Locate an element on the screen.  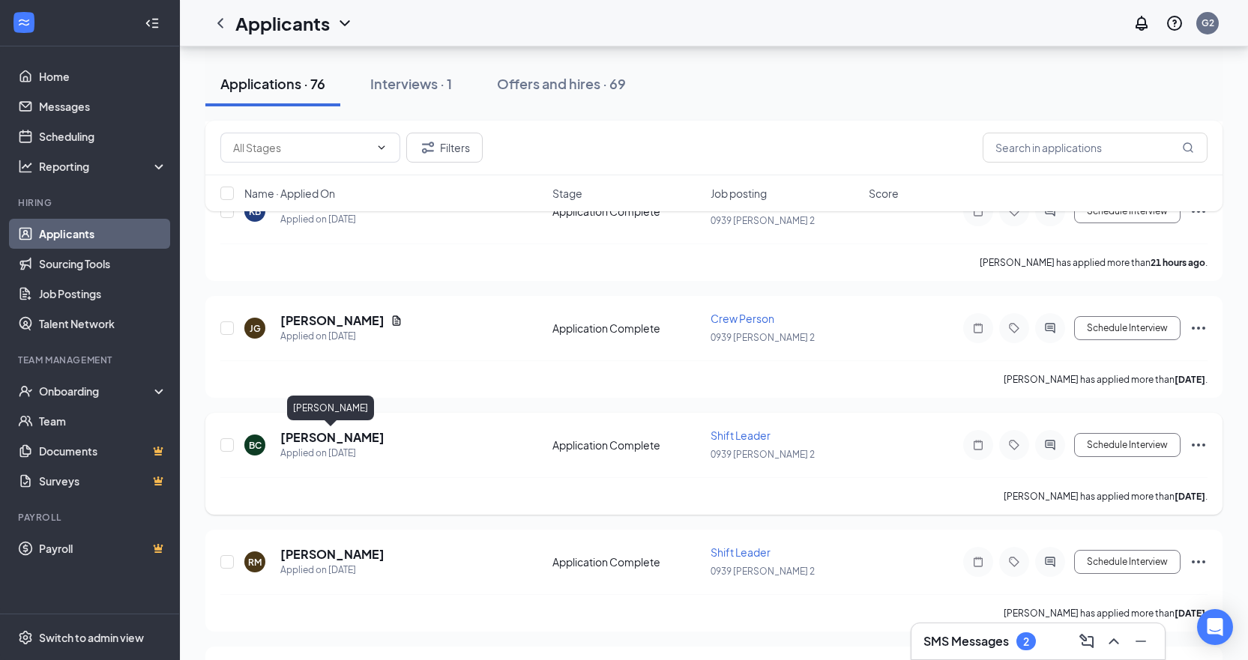
a: SurveysCrown is located at coordinates (103, 481).